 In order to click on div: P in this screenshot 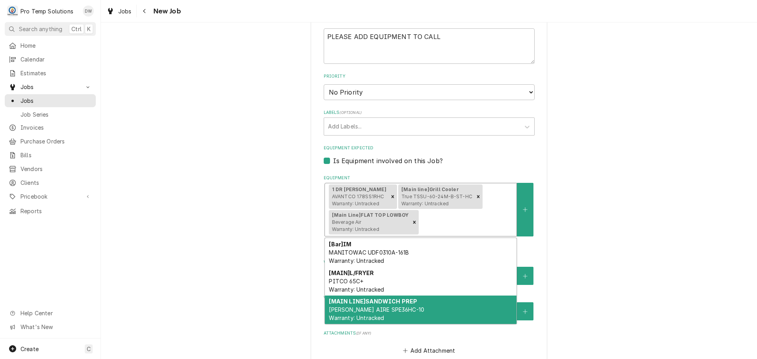, I will do `click(13, 11)`.